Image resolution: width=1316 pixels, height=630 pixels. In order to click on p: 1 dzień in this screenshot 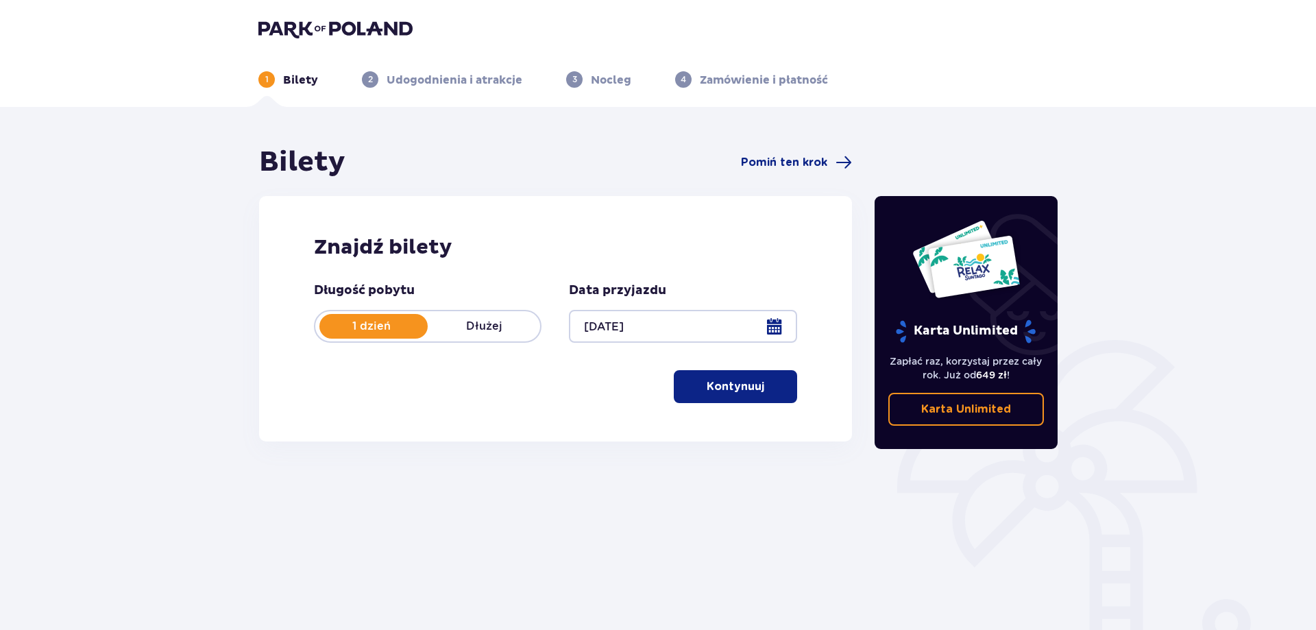, I will do `click(371, 326)`.